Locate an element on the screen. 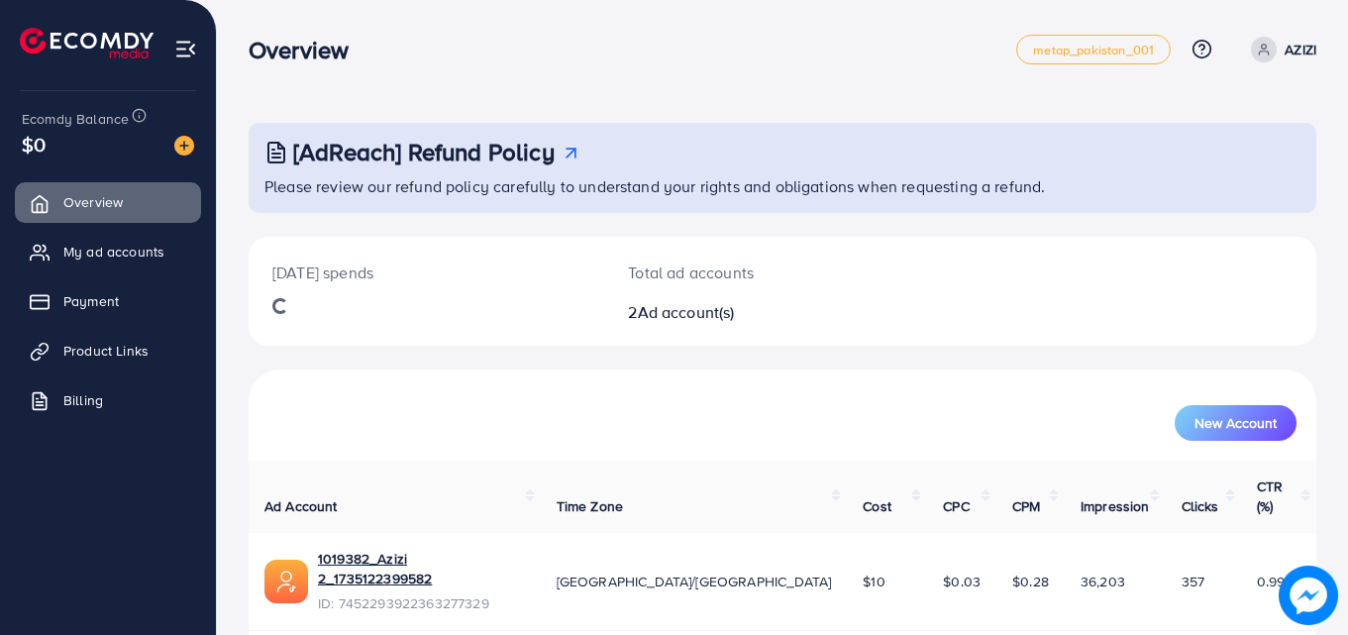 The image size is (1348, 635). a: Billing is located at coordinates (108, 400).